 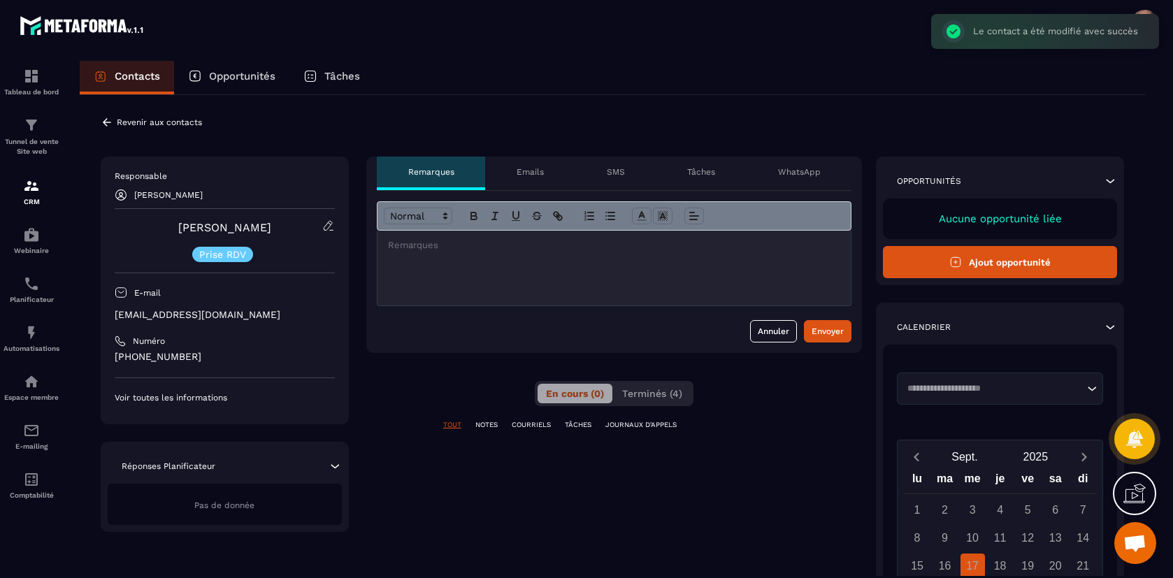 What do you see at coordinates (1028, 538) in the screenshot?
I see `div: 12` at bounding box center [1028, 538].